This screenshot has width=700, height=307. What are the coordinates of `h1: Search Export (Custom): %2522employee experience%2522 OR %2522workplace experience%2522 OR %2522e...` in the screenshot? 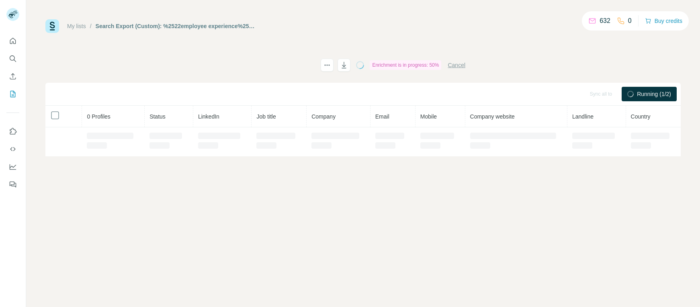 It's located at (179, 65).